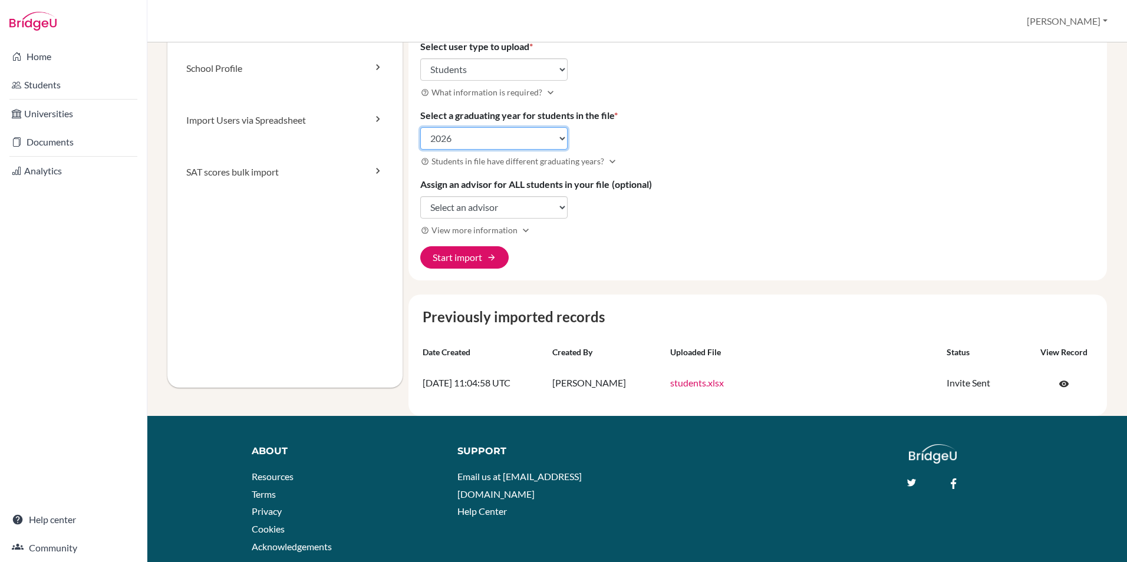  What do you see at coordinates (285, 172) in the screenshot?
I see `a: SAT scores bulk import` at bounding box center [285, 172].